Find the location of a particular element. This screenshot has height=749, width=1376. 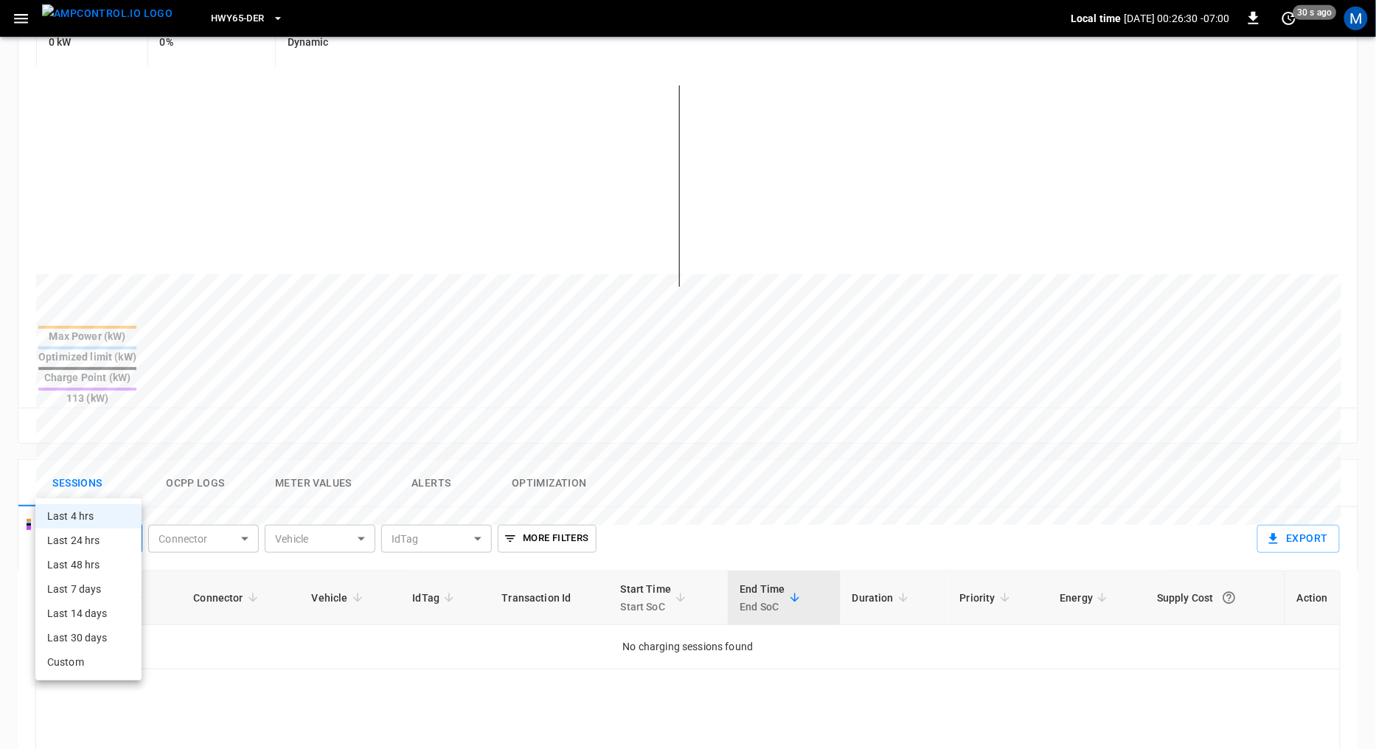

li: Last 30 days is located at coordinates (88, 638).